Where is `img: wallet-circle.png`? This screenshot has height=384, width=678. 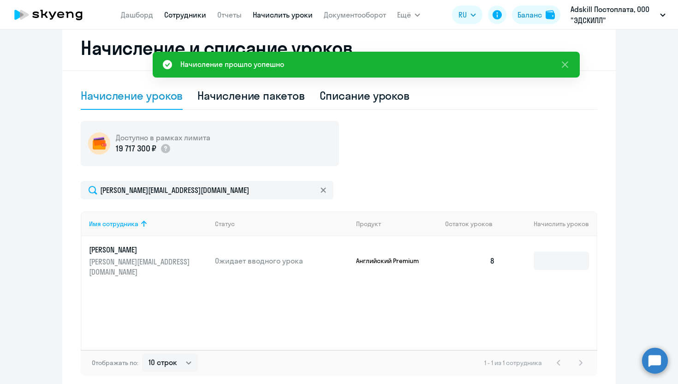 img: wallet-circle.png is located at coordinates (99, 143).